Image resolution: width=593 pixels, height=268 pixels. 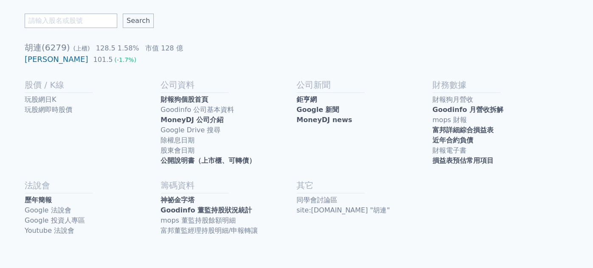 What do you see at coordinates (93, 100) in the screenshot?
I see `a: 玩股網日K` at bounding box center [93, 100].